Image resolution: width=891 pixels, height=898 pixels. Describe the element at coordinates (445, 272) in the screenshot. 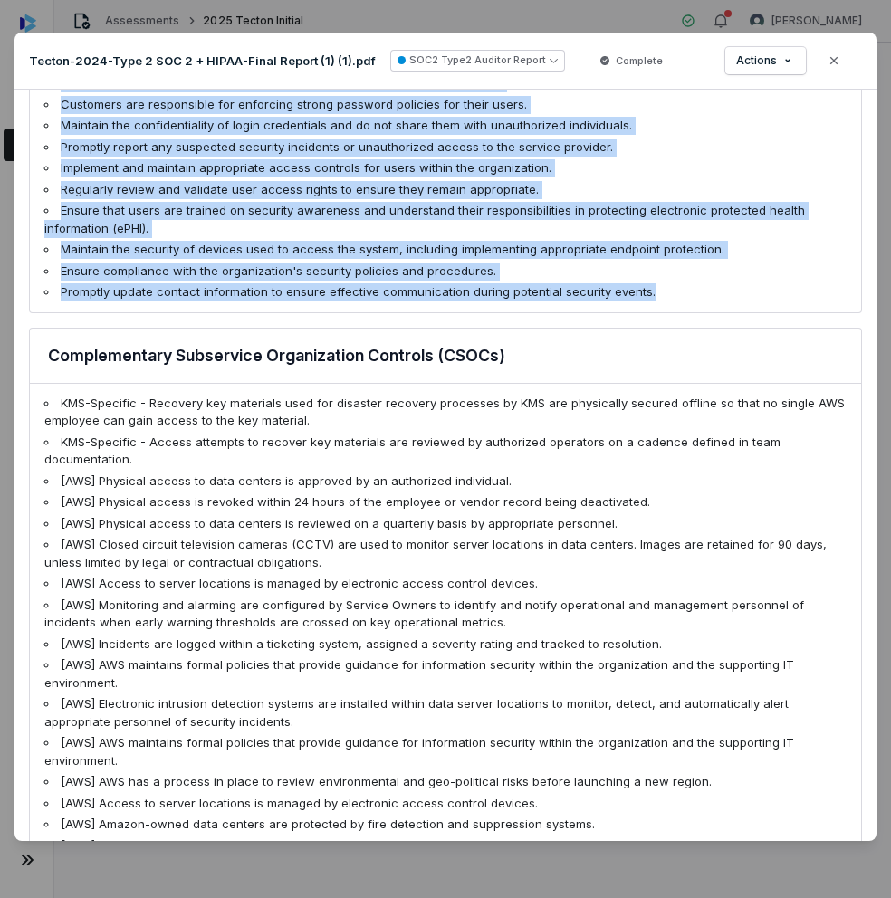

I see `li: Ensure compliance with the organization's security policies and procedures.` at that location.